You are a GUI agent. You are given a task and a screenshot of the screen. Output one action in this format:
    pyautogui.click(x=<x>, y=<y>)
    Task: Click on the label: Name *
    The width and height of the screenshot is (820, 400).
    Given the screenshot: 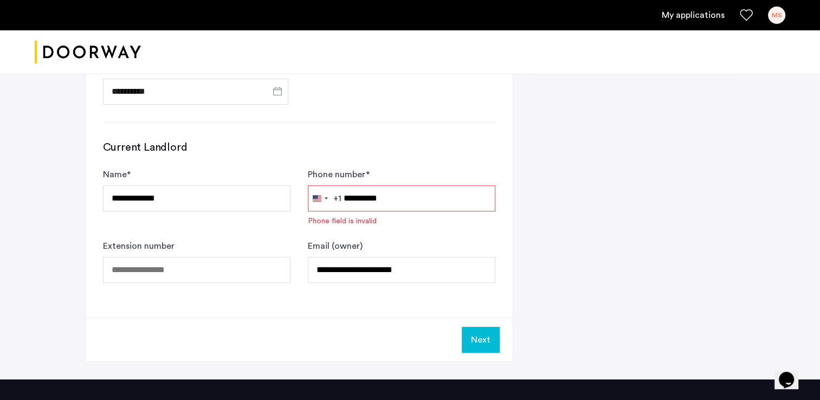 What is the action you would take?
    pyautogui.click(x=117, y=174)
    